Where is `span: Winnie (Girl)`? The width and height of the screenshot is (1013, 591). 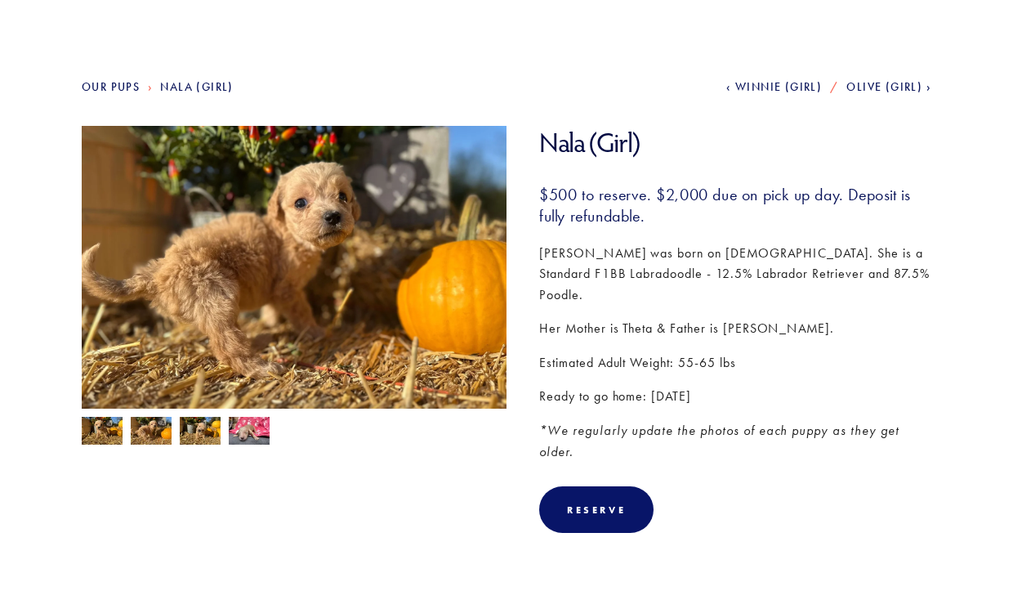 span: Winnie (Girl) is located at coordinates (779, 87).